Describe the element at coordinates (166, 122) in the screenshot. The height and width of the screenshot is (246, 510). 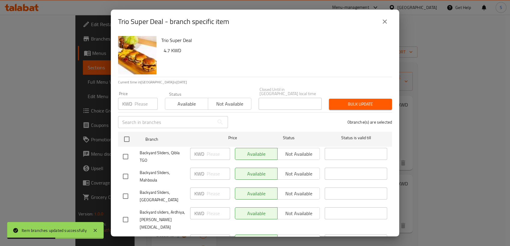
I see `input: Search in branches` at that location.